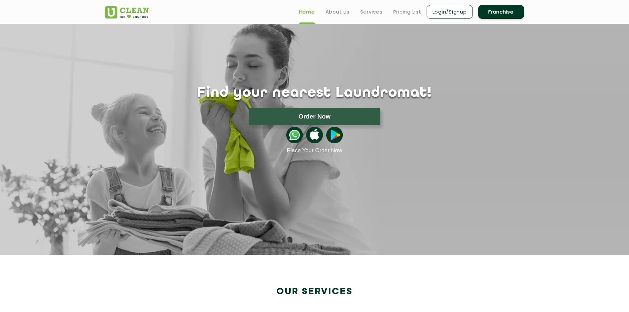 This screenshot has height=312, width=629. Describe the element at coordinates (502, 12) in the screenshot. I see `a: Franchise` at that location.